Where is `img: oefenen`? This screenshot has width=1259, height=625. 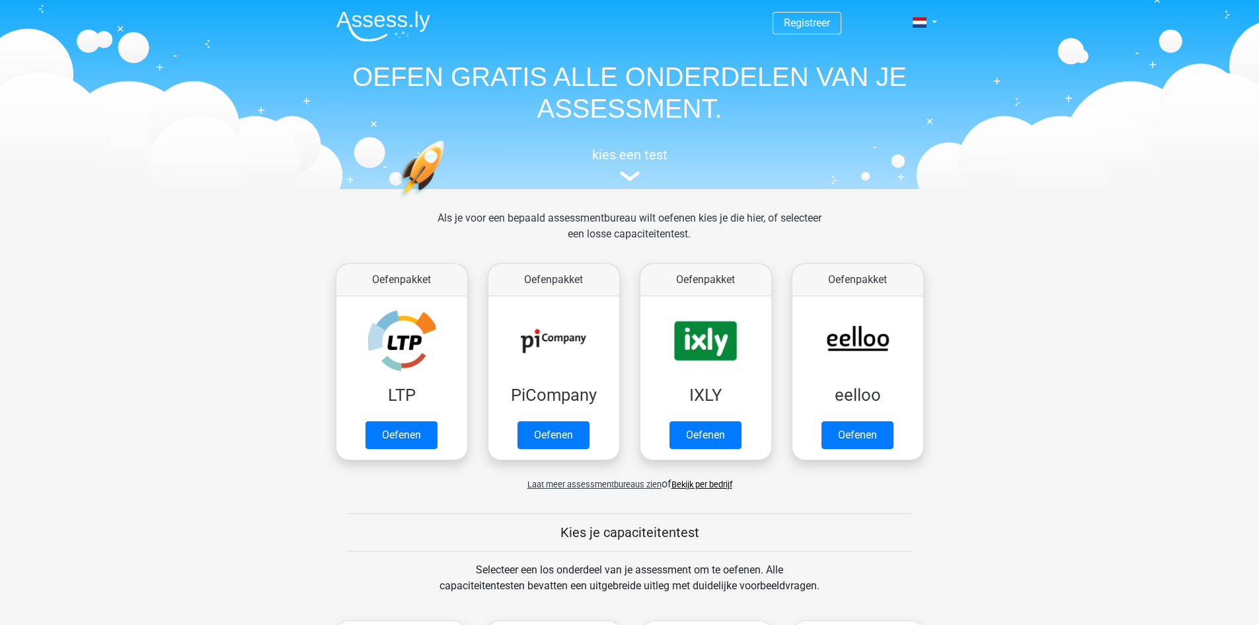 img: oefenen is located at coordinates (447, 200).